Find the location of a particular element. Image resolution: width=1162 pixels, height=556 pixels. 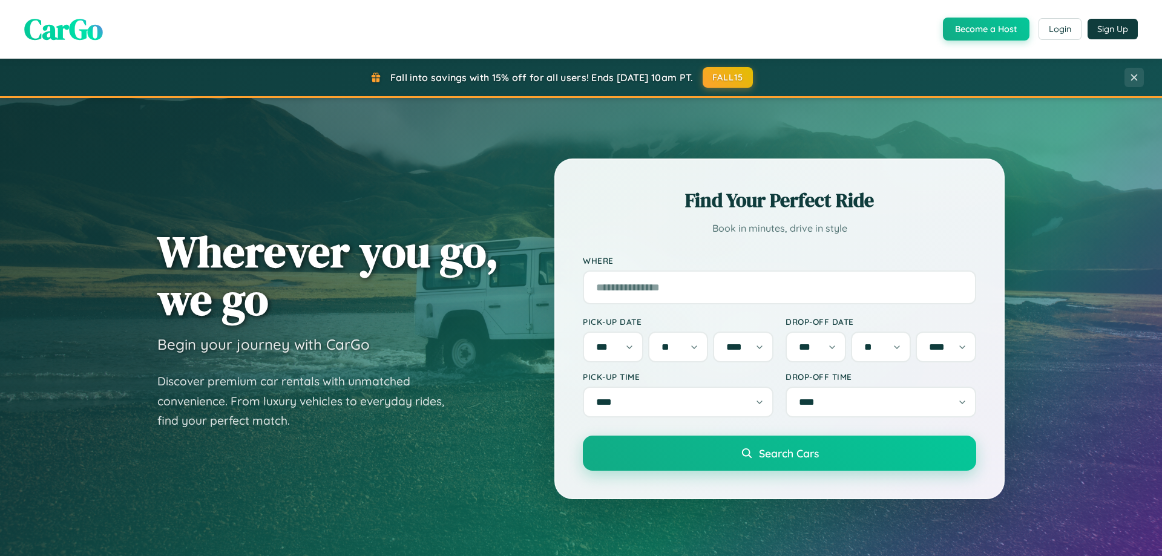

p: Discover premium car rentals with unmatched convenience. From luxury vehicles to everyday rides, ... is located at coordinates (309, 401).